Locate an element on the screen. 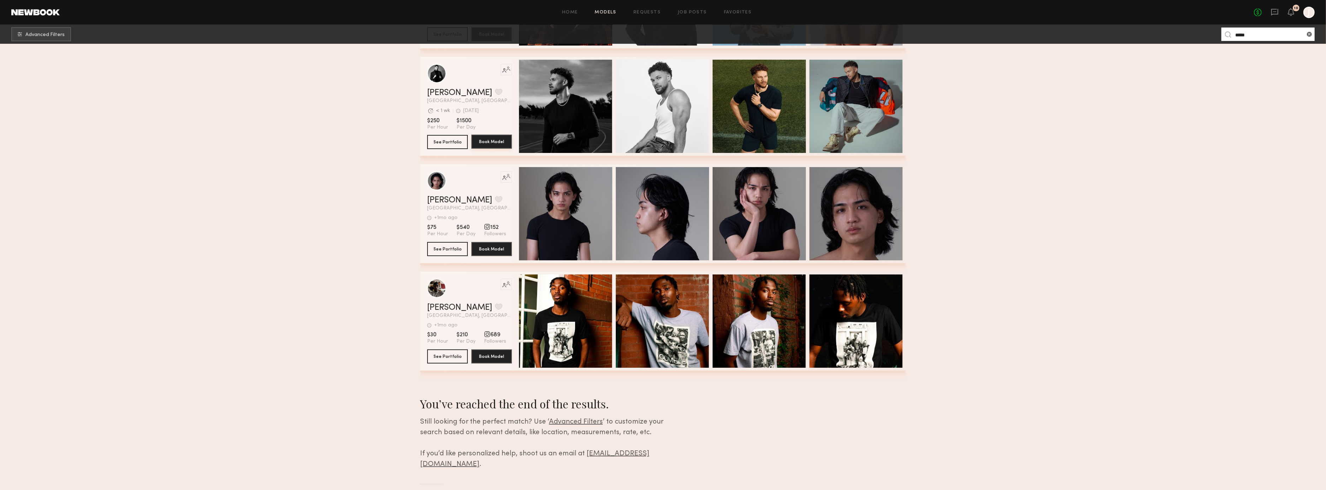  div: 10 is located at coordinates (1297, 8).